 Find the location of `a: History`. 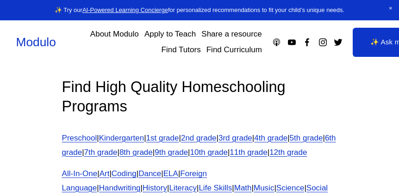

a: History is located at coordinates (154, 188).